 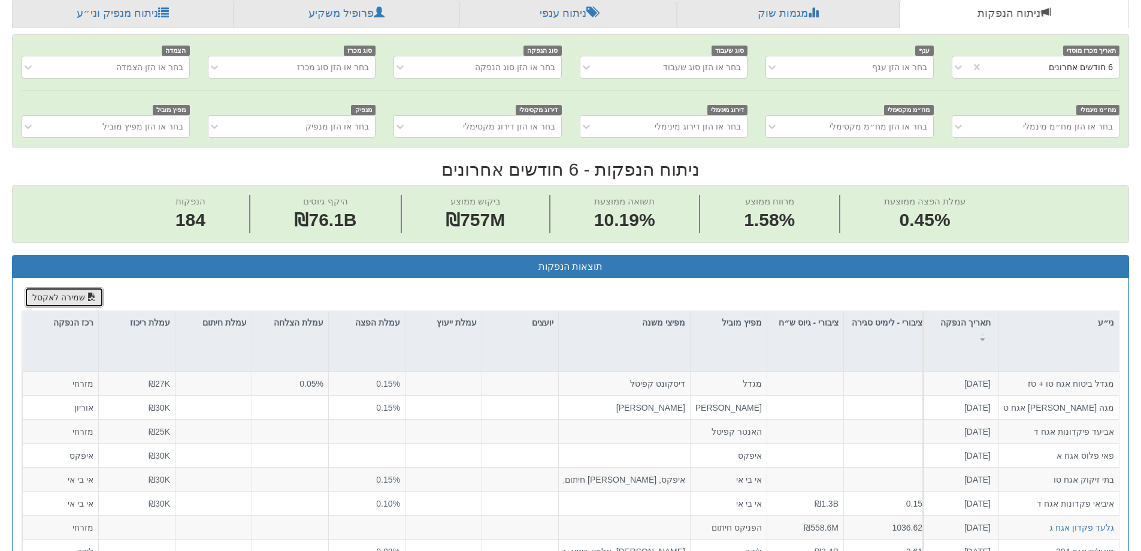 What do you see at coordinates (191, 220) in the screenshot?
I see `span: 184` at bounding box center [191, 220].